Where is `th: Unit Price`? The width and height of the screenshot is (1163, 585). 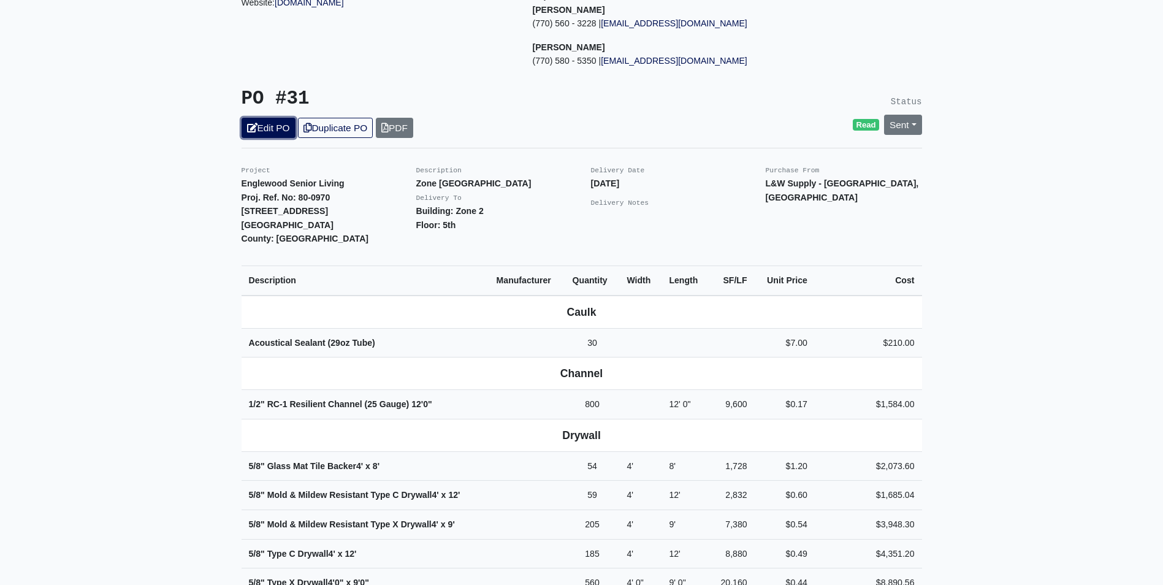 th: Unit Price is located at coordinates (785, 280).